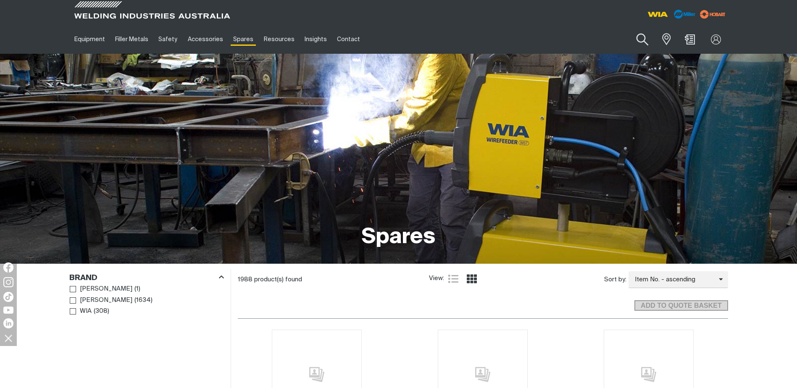  I want to click on a: Resources, so click(279, 39).